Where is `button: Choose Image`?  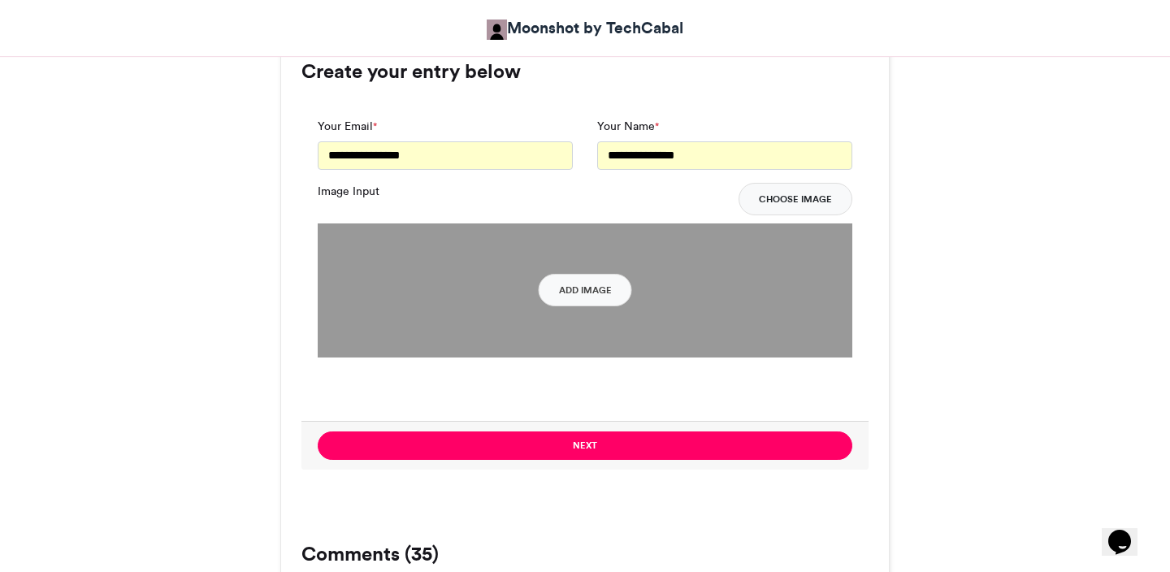
button: Choose Image is located at coordinates (796, 199).